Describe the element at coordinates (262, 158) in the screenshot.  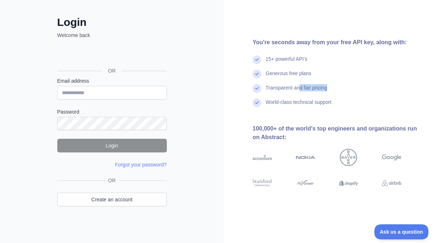
I see `img: accenture` at that location.